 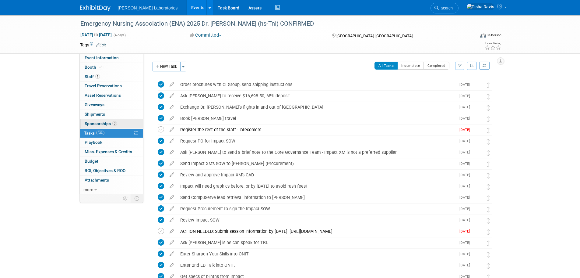 I want to click on span: Travel Reservations, so click(x=103, y=86).